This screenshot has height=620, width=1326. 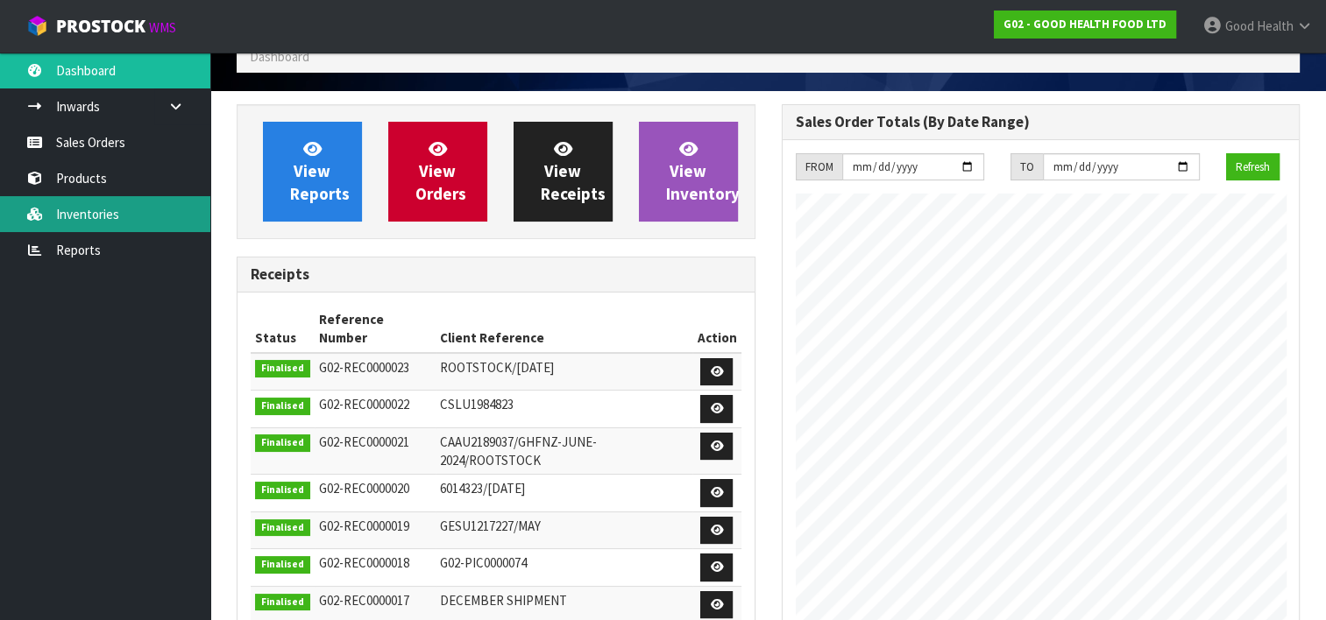 What do you see at coordinates (1252, 167) in the screenshot?
I see `button: Refresh` at bounding box center [1252, 167].